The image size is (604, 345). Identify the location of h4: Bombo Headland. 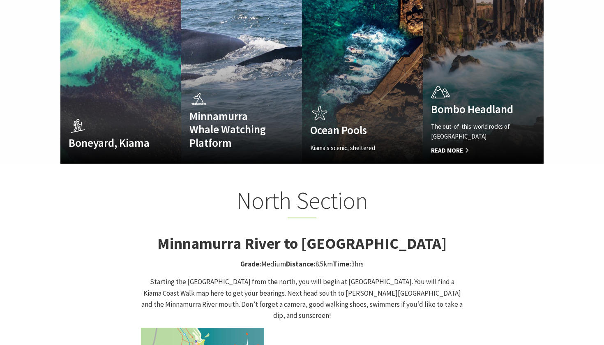
(475, 109).